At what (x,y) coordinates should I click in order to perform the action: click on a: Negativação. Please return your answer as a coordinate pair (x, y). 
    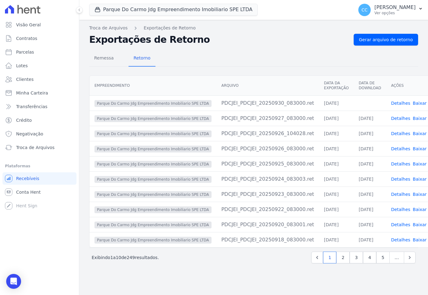
    Looking at the image, I should click on (39, 134).